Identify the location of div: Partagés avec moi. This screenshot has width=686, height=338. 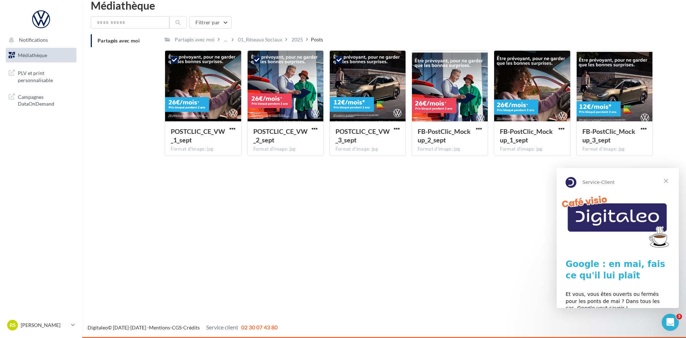
(195, 40).